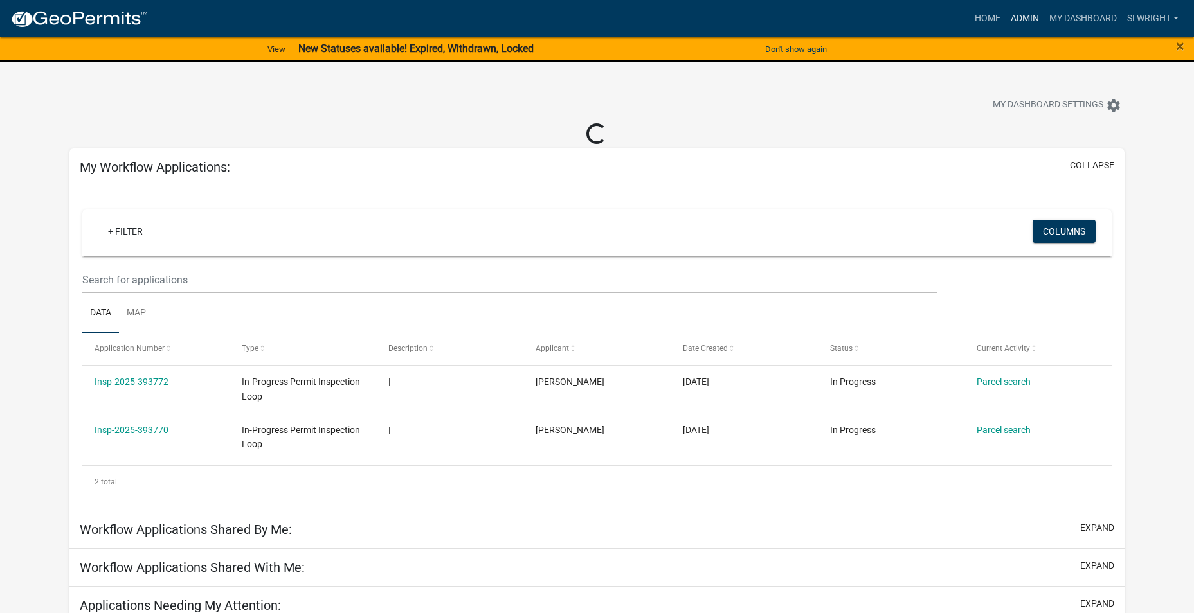 Image resolution: width=1194 pixels, height=613 pixels. What do you see at coordinates (1003, 348) in the screenshot?
I see `span: Current Activity` at bounding box center [1003, 348].